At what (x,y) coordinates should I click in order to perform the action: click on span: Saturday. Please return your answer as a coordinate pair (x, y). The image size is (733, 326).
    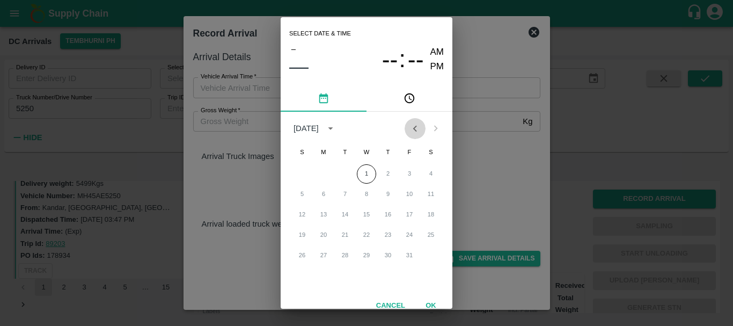
    Looking at the image, I should click on (431, 152).